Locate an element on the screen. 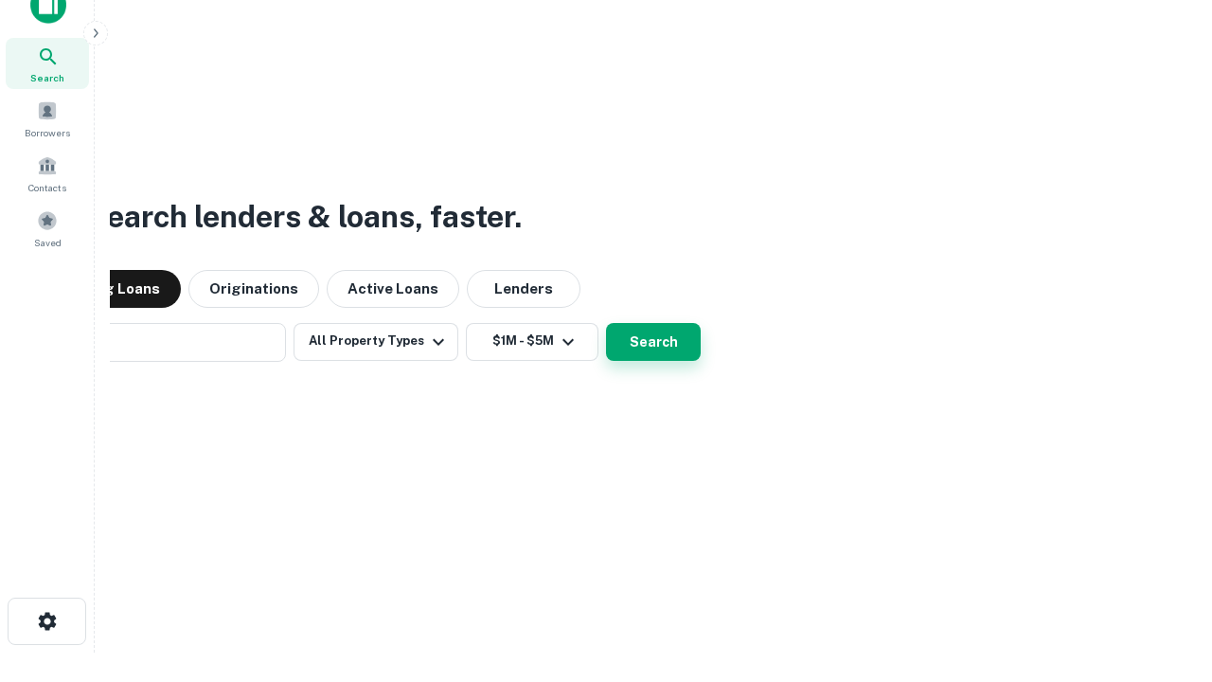 The image size is (1212, 682). a: Saved is located at coordinates (47, 228).